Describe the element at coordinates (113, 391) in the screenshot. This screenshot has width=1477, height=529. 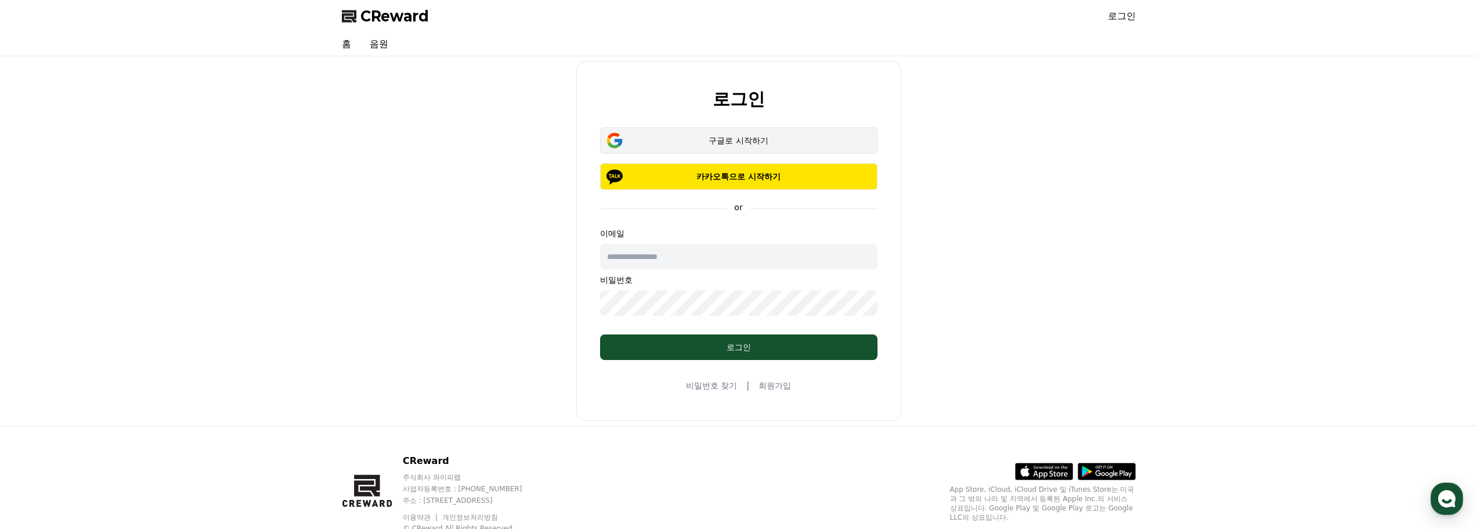
I see `span: 대화` at that location.